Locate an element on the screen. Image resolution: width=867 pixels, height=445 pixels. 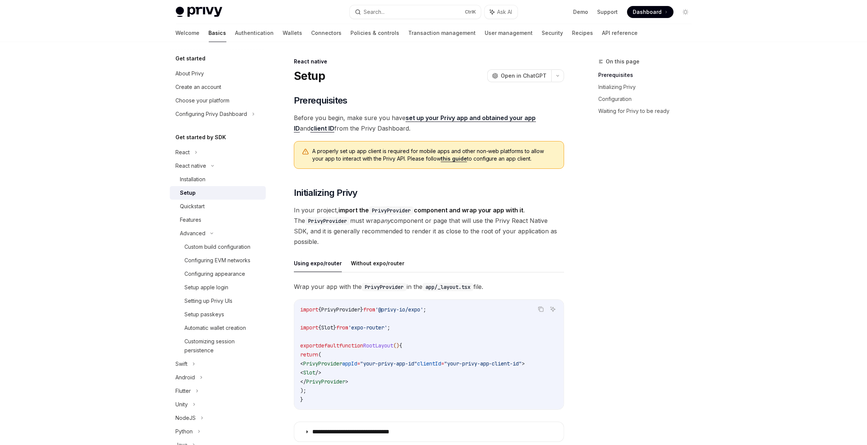
a: Policies & controls is located at coordinates (375, 33).